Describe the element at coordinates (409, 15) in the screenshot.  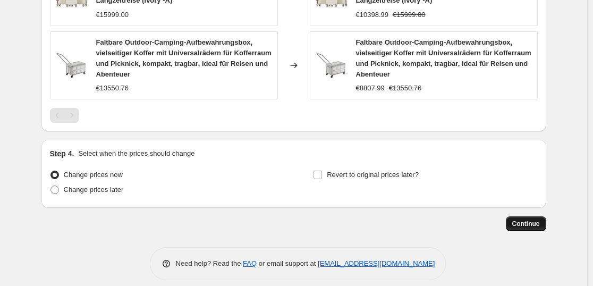
I see `strike: €15999.00` at that location.